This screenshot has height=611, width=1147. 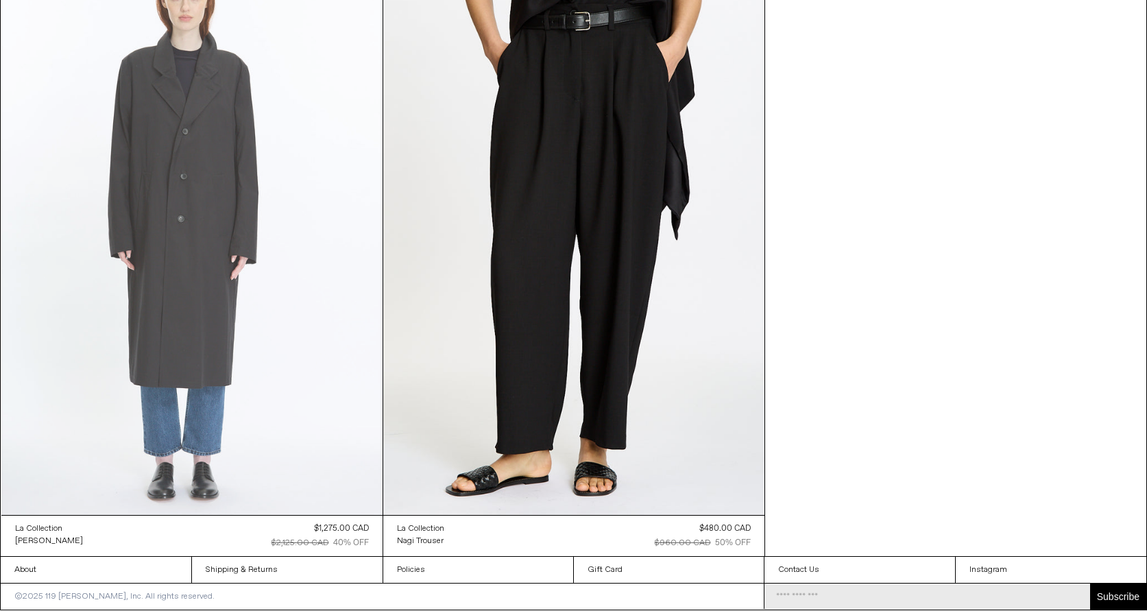 I want to click on a: Contact Us, so click(x=860, y=570).